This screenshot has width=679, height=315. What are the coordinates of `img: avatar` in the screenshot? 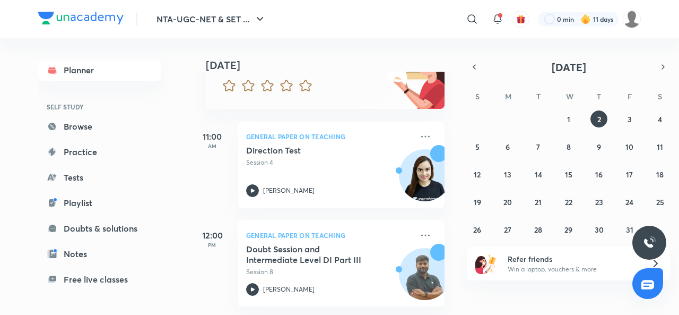 It's located at (521, 19).